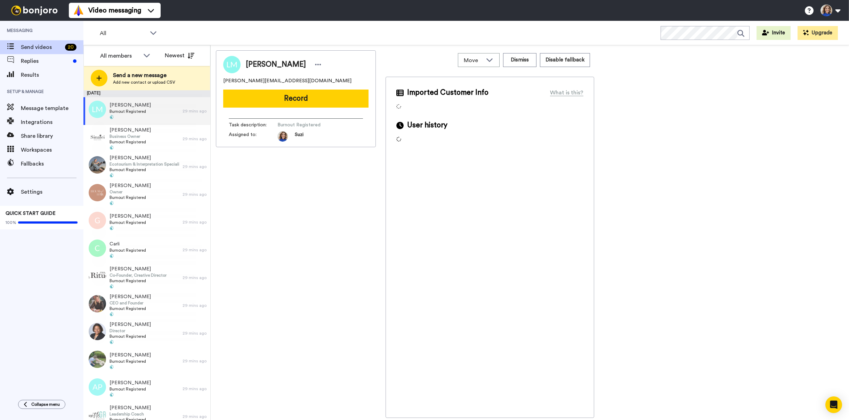 The height and width of the screenshot is (420, 849). What do you see at coordinates (42, 405) in the screenshot?
I see `button: Collapse menu` at bounding box center [42, 405].